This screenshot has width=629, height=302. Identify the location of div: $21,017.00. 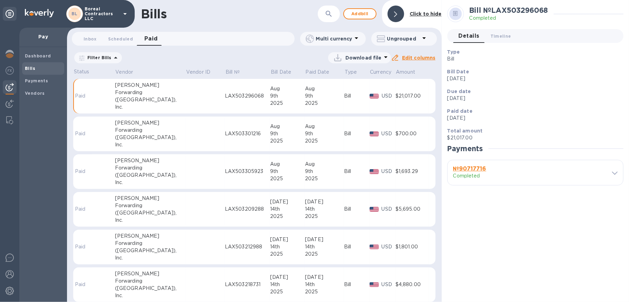
(412, 96).